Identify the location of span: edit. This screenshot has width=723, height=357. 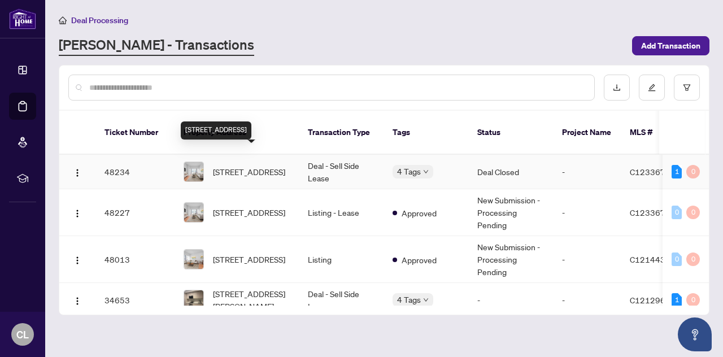
(652, 88).